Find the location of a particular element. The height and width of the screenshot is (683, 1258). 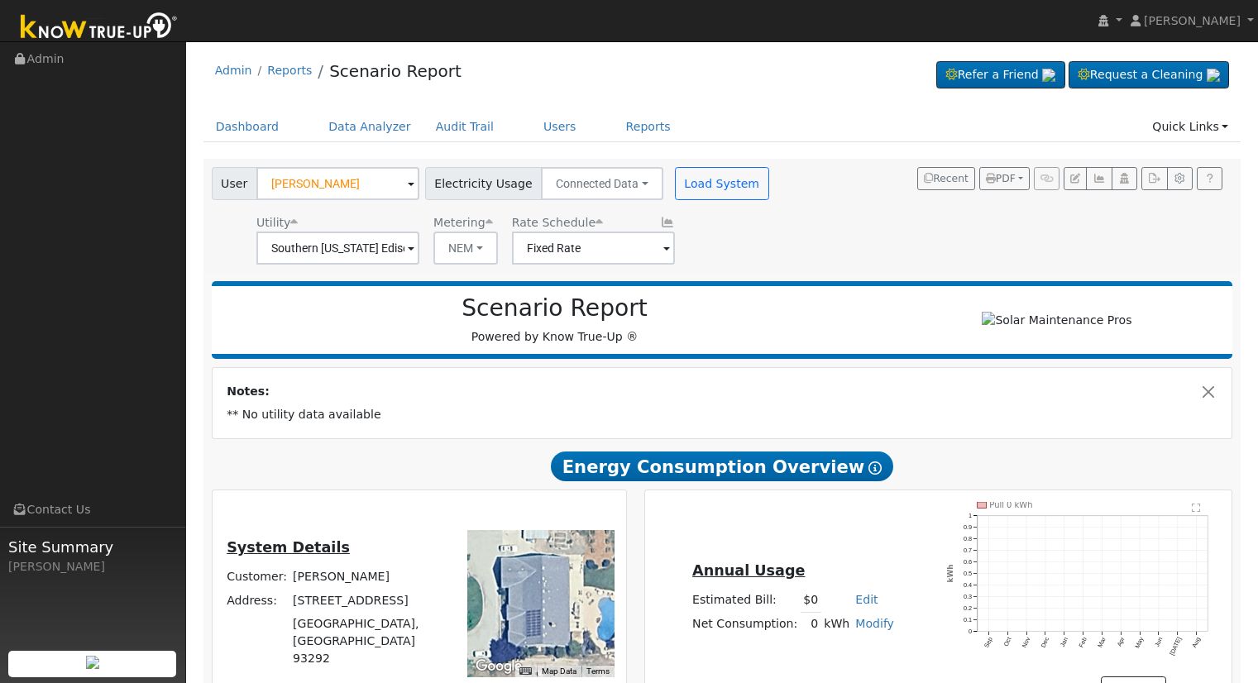

a: Admin is located at coordinates (233, 70).